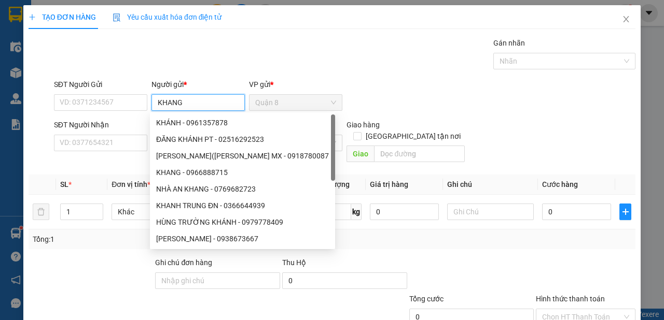 The height and width of the screenshot is (320, 664). What do you see at coordinates (363, 125) in the screenshot?
I see `span: Giao hàng` at bounding box center [363, 125].